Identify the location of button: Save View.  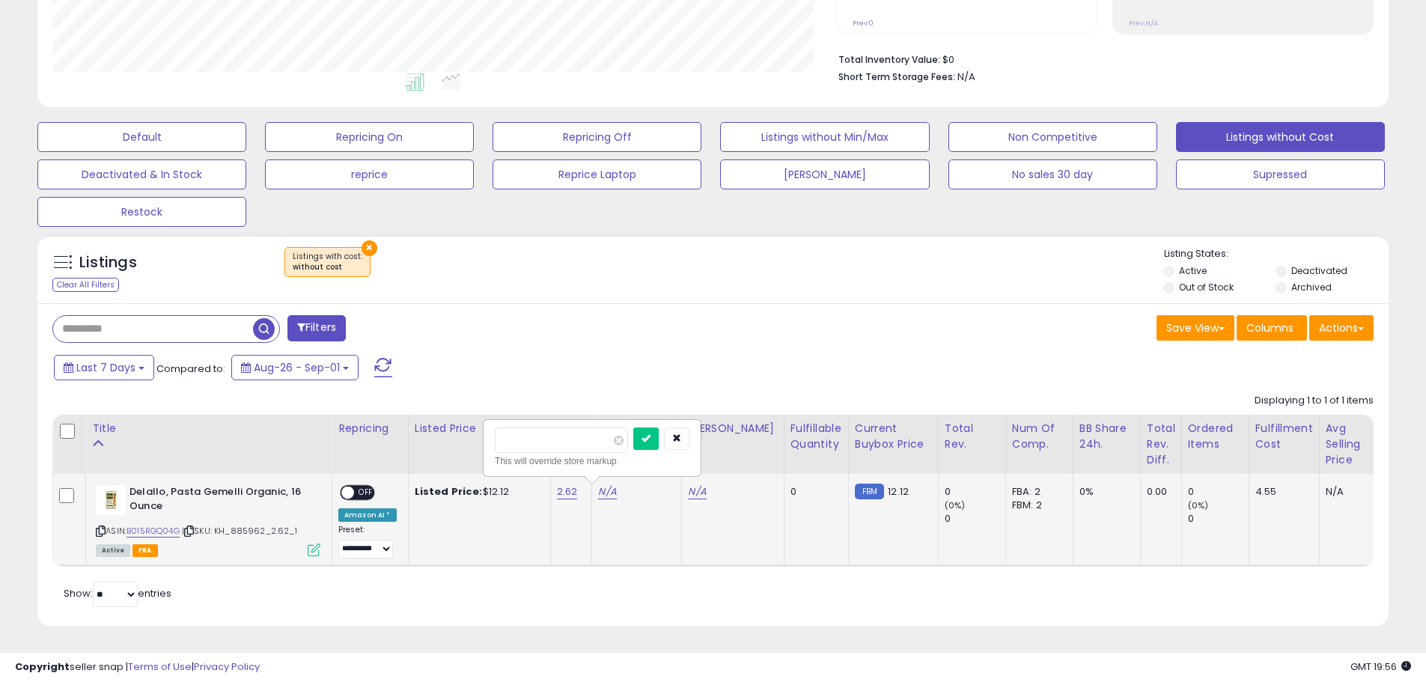
(1195, 328).